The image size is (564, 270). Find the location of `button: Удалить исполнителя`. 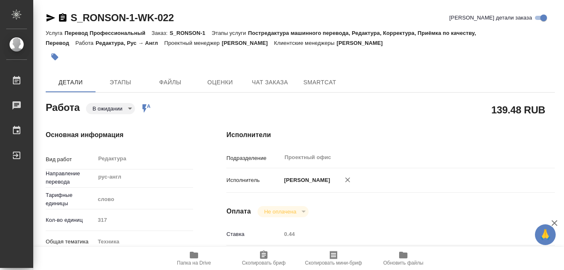

button: Удалить исполнителя is located at coordinates (347, 180).